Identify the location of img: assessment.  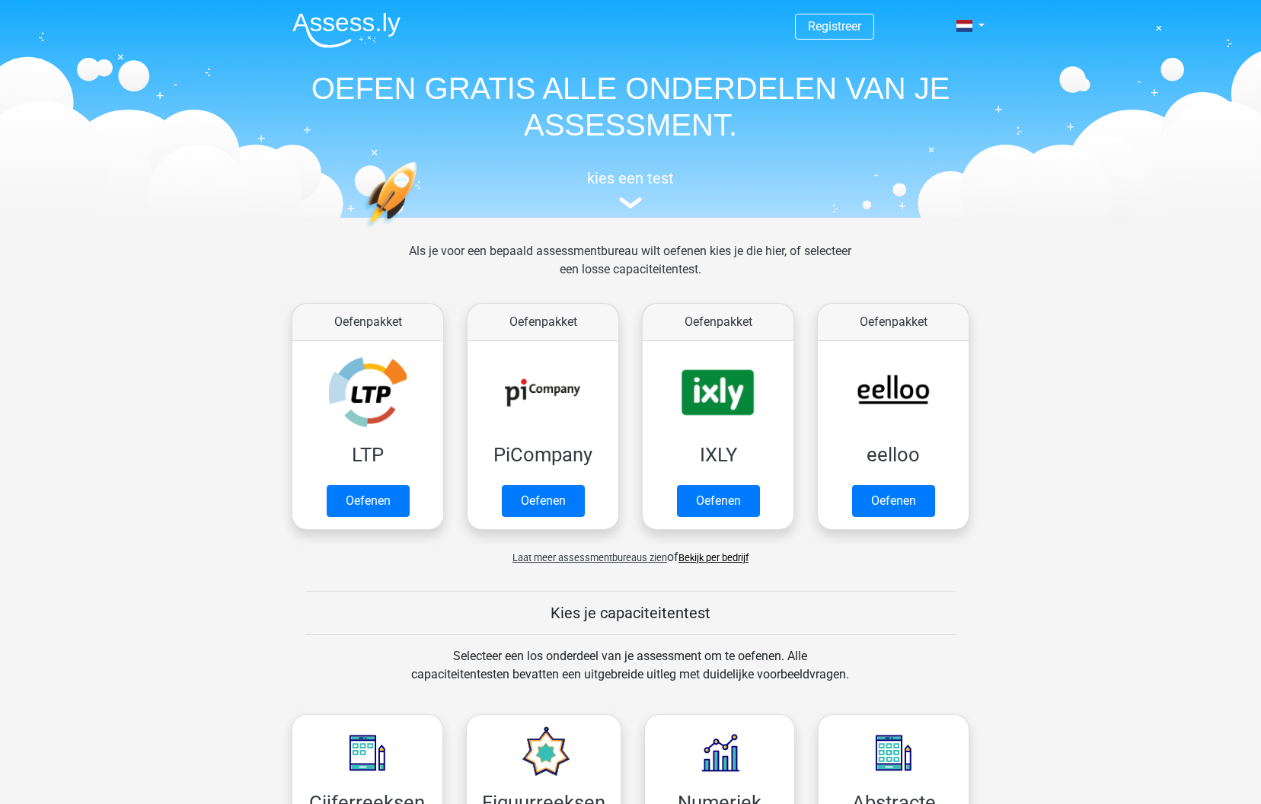
(630, 203).